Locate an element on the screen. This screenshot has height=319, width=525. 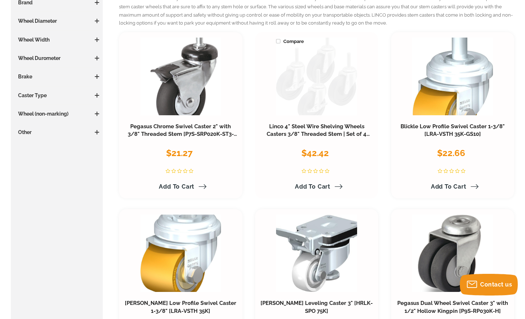
a: Pegasus Chrome Swivel Caster 2" with 3/8" Threaded Stem [P7S-SRP020K-ST3-TB] is located at coordinates (182, 135).